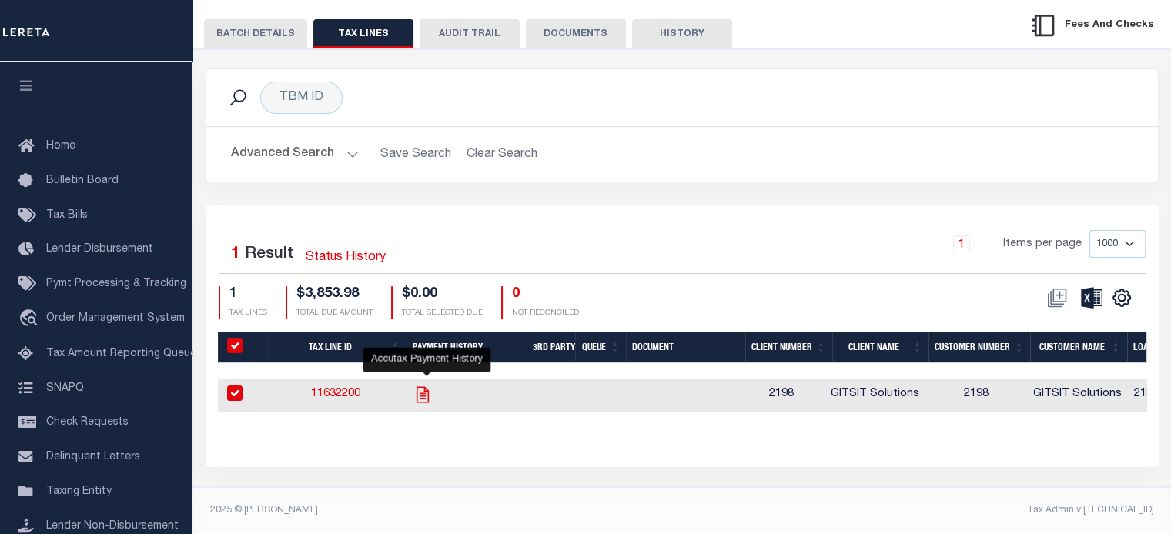  What do you see at coordinates (242, 347) in the screenshot?
I see `th: PayeePaymentBatchId` at bounding box center [242, 347].